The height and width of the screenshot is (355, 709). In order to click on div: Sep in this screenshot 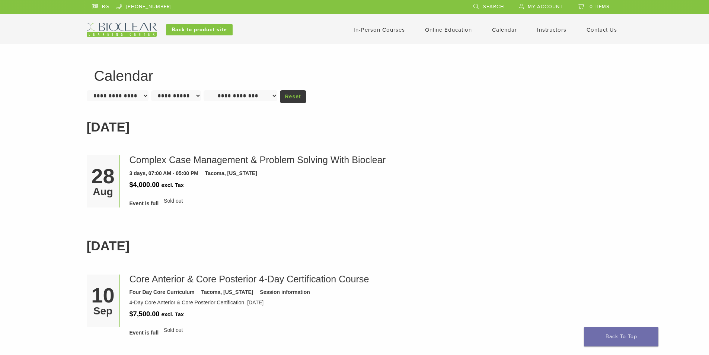, I will do `click(103, 311)`.